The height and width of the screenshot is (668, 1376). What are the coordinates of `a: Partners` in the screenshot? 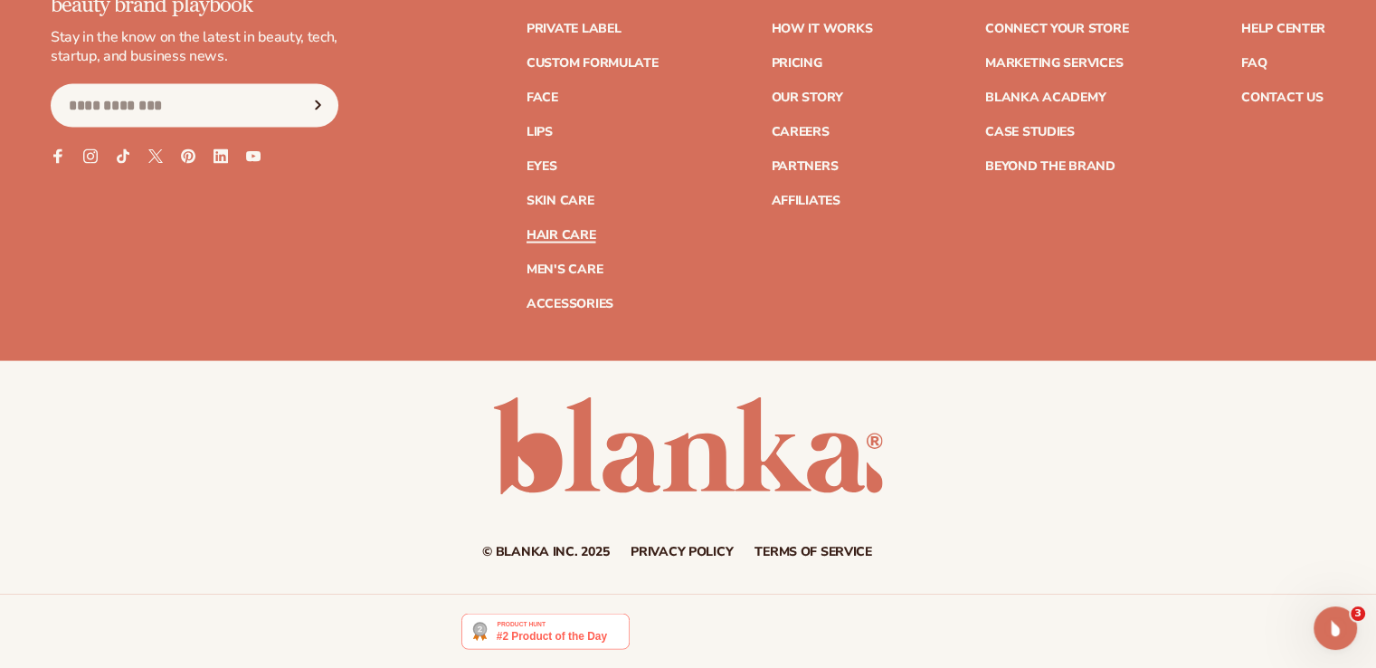 It's located at (804, 166).